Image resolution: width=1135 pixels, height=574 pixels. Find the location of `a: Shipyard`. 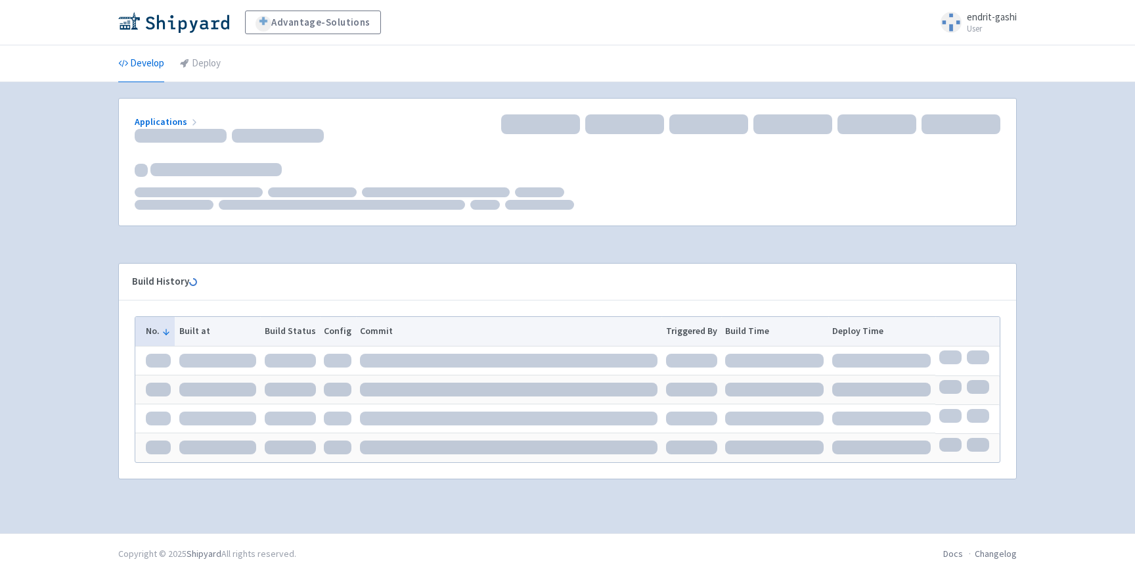

a: Shipyard is located at coordinates (204, 553).